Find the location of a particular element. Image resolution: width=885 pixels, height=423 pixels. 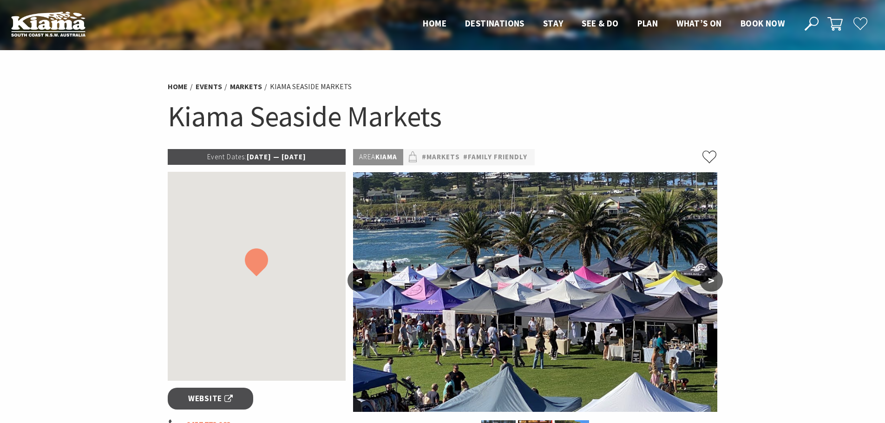

a: #Family Friendly is located at coordinates (495, 157).